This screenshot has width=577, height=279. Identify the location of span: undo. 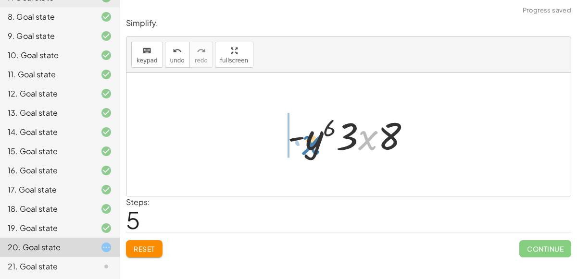
(177, 61).